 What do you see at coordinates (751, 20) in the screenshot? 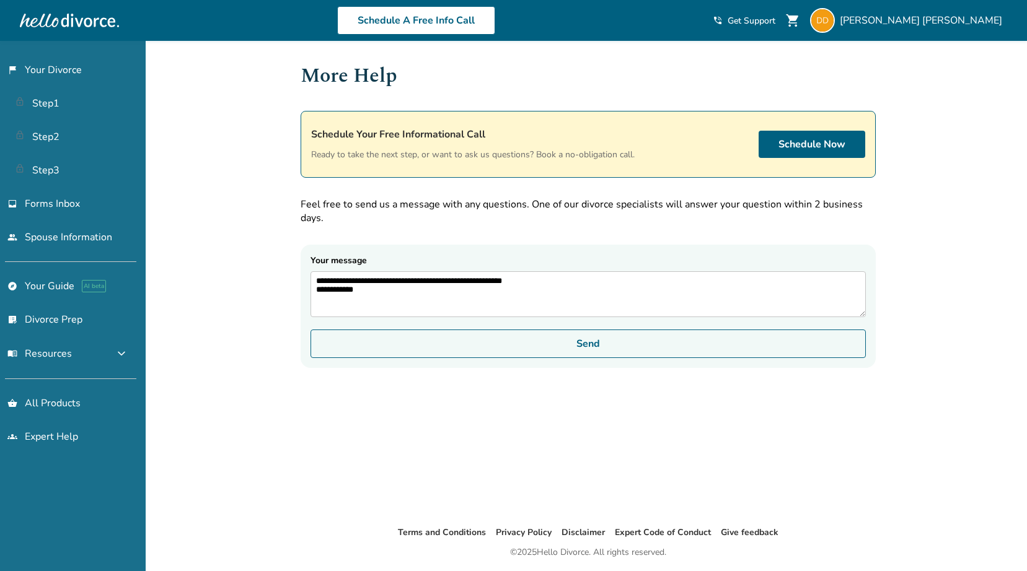
I see `span: Get Support` at bounding box center [751, 20].